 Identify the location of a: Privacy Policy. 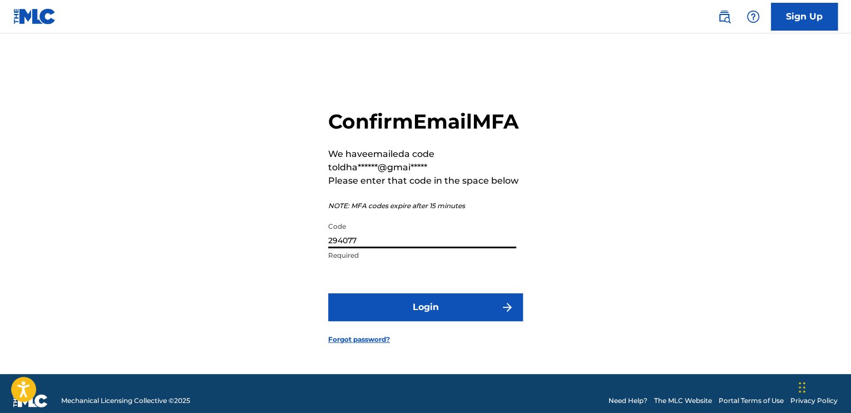
(814, 401).